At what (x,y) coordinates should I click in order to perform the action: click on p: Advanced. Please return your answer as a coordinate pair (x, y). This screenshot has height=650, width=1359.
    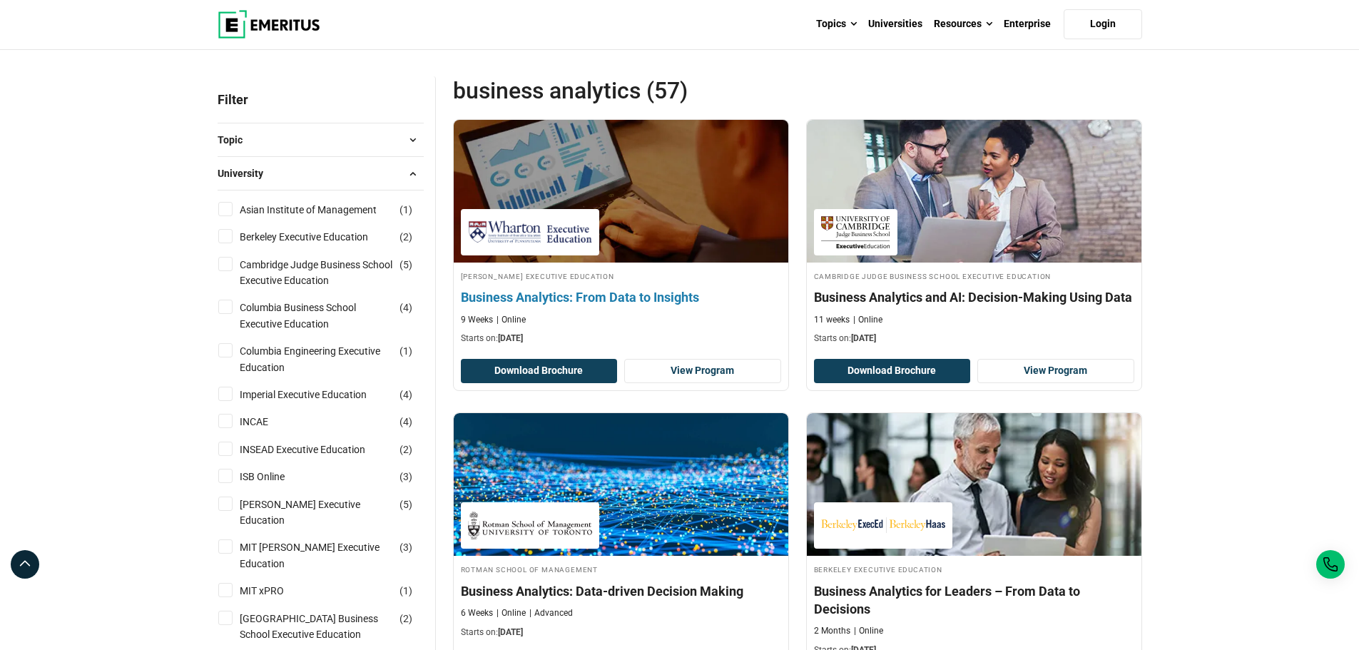
    Looking at the image, I should click on (551, 613).